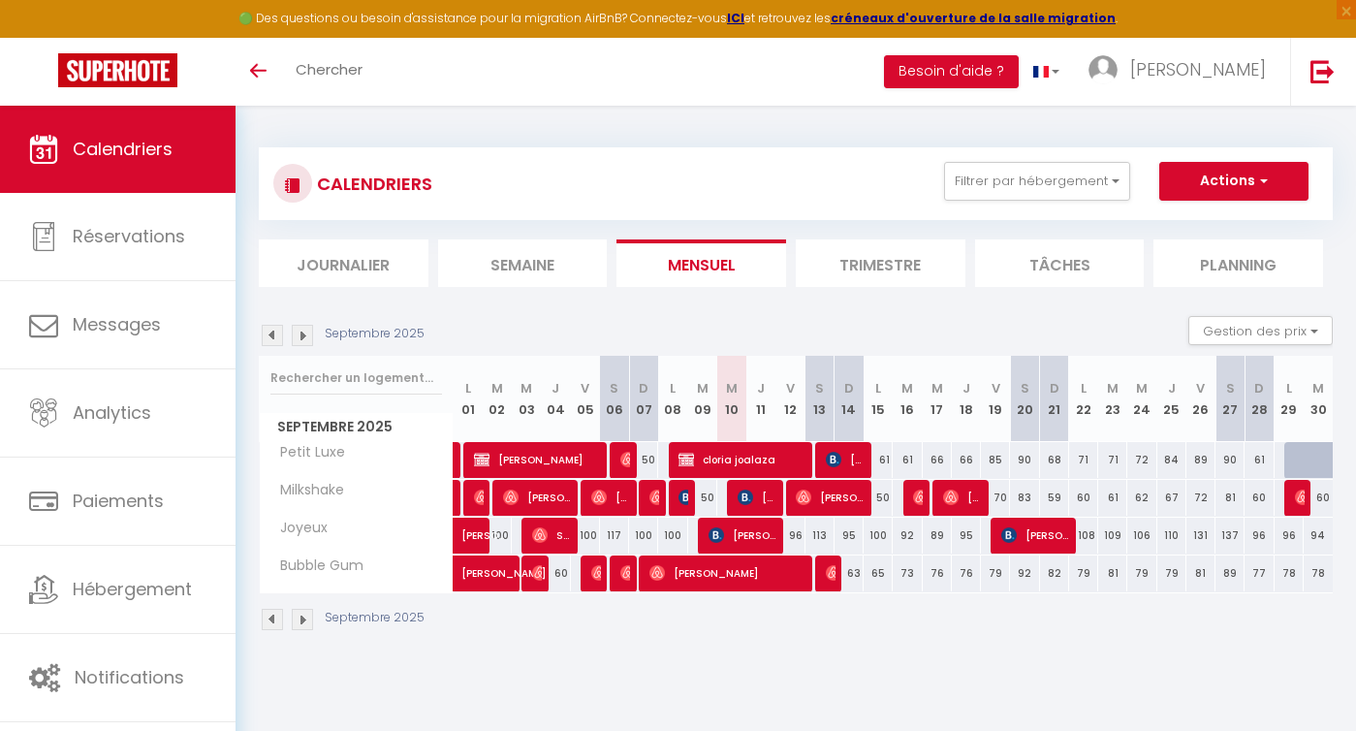 This screenshot has height=731, width=1356. I want to click on div: 110, so click(1171, 535).